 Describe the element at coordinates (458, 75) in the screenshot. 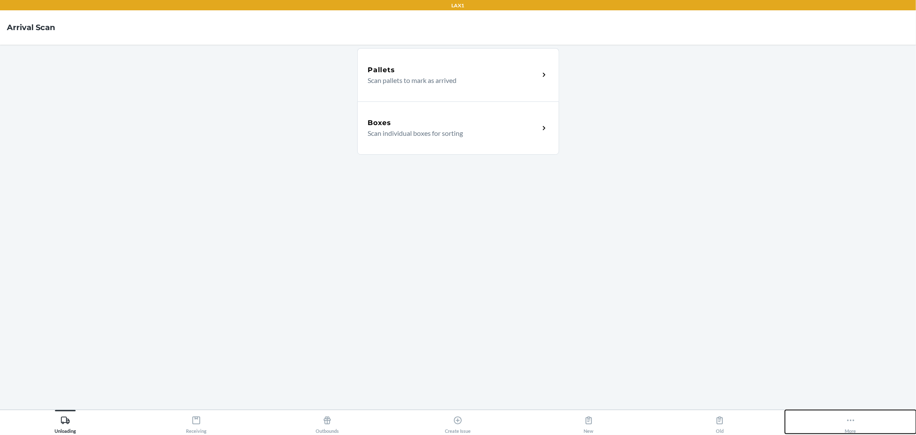

I see `a: PalletsScan pallets to mark as arrived` at that location.